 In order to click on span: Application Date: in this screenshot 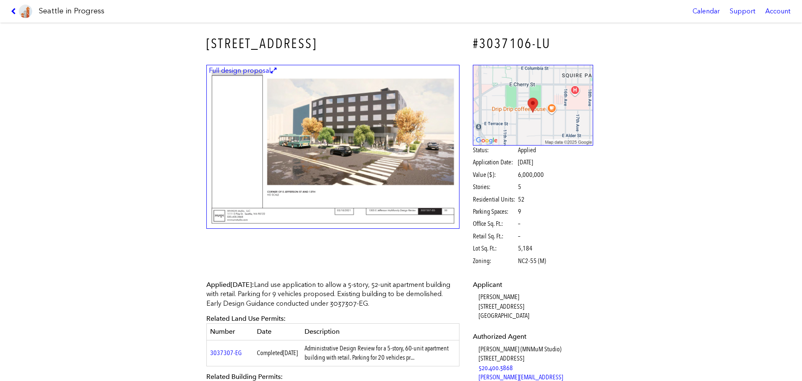, I will do `click(495, 162)`.